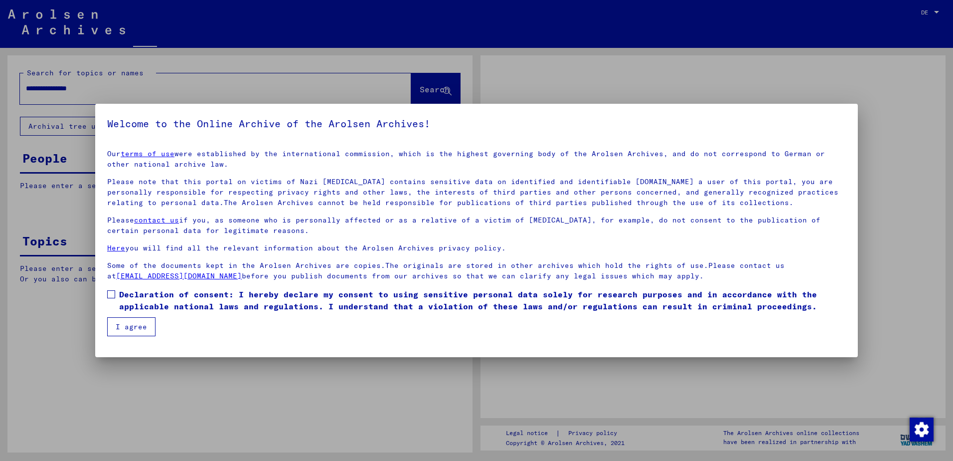  What do you see at coordinates (477, 159) in the screenshot?
I see `p: Our were established by the international commission, which is the highest governing body of the ...` at bounding box center [477, 159].